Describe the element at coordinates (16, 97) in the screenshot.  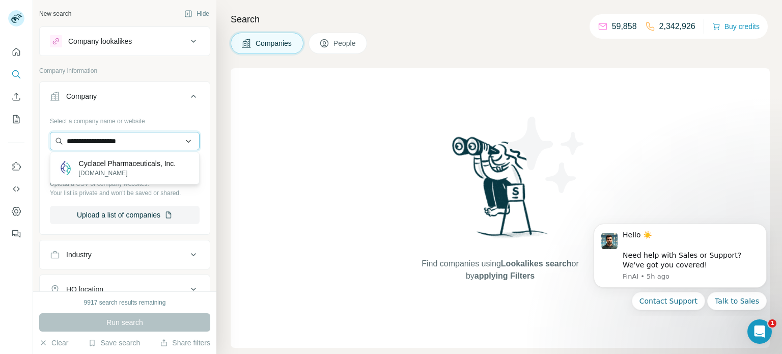
I see `button: Enrich CSV` at that location.